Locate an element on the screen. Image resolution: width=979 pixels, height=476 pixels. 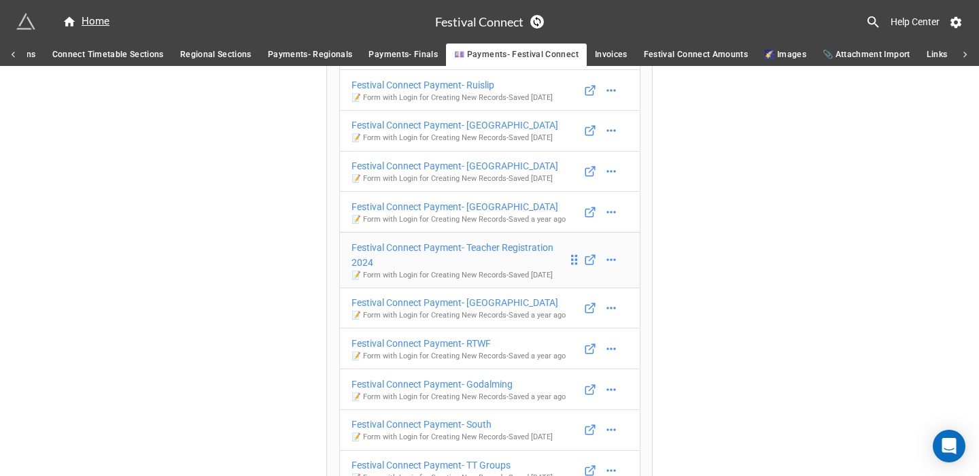
a: Festival Connect Payment- Teacher Registration 2024📝 Form with Login for Creating New Records-Sav... is located at coordinates (489, 260).